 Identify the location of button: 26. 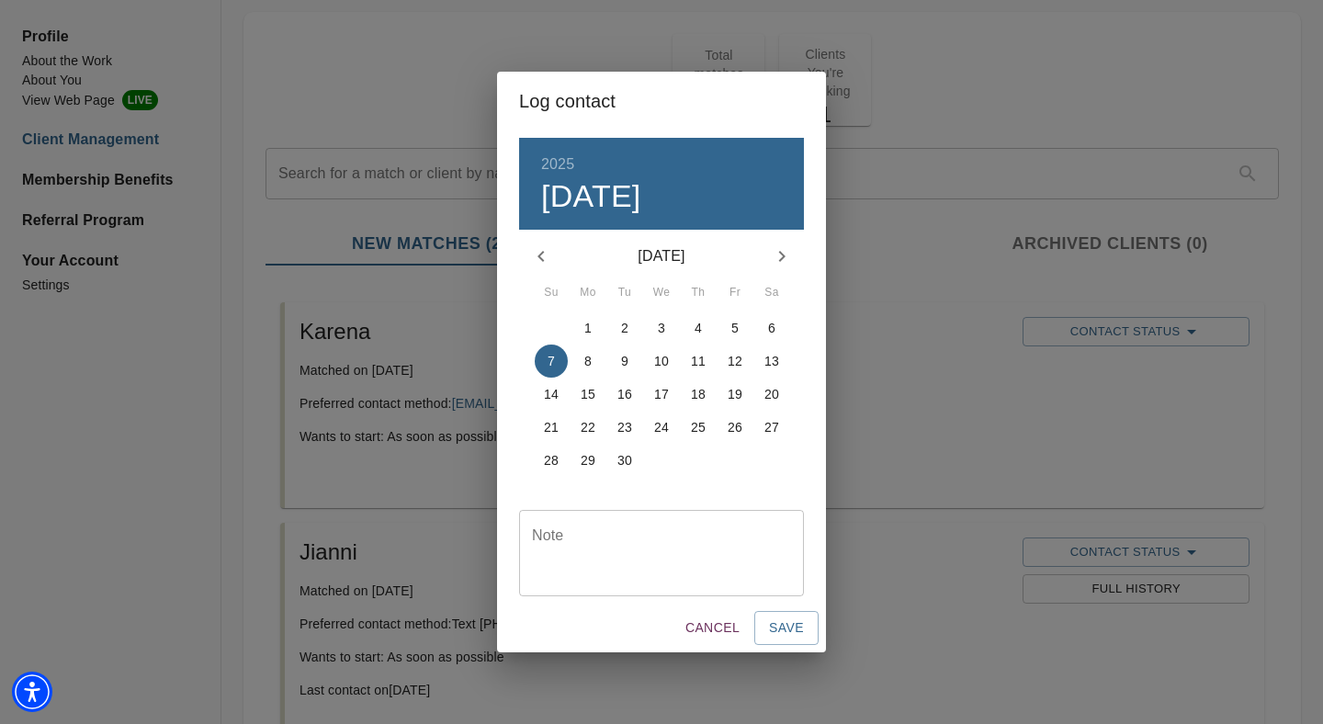
(735, 427).